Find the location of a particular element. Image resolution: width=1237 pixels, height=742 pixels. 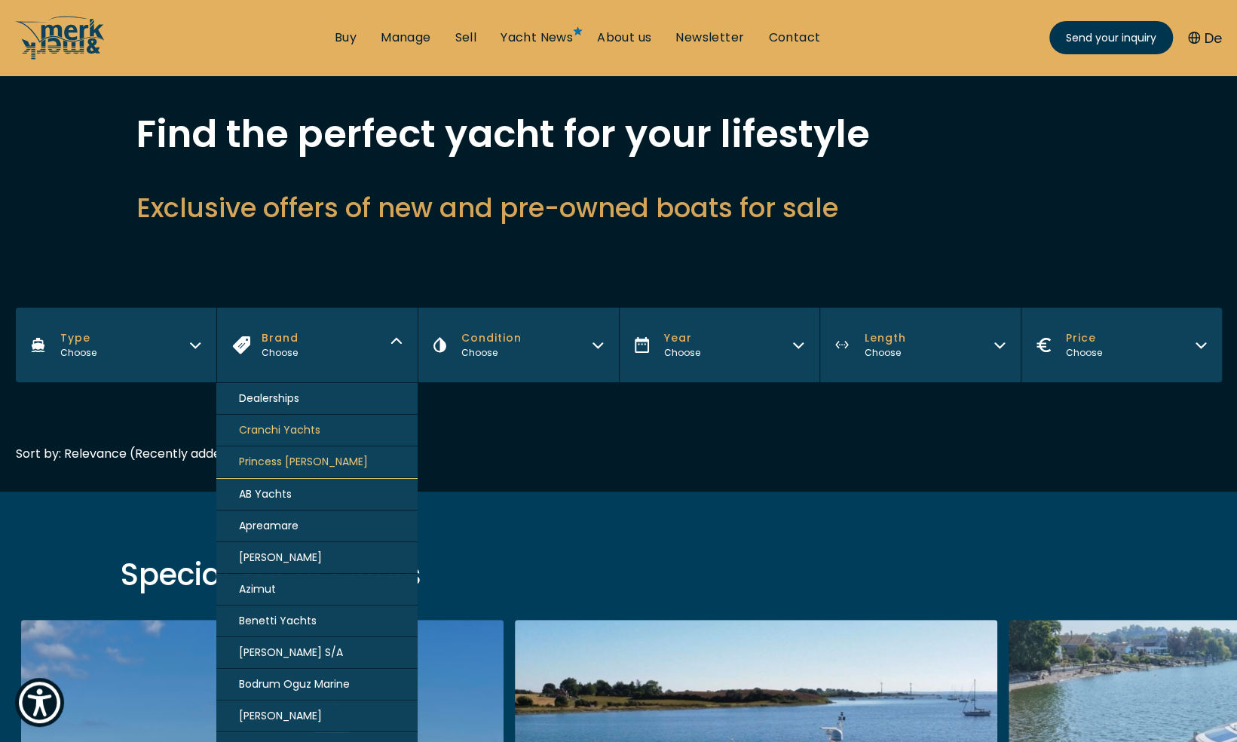

span: Apreamare is located at coordinates (268, 525).